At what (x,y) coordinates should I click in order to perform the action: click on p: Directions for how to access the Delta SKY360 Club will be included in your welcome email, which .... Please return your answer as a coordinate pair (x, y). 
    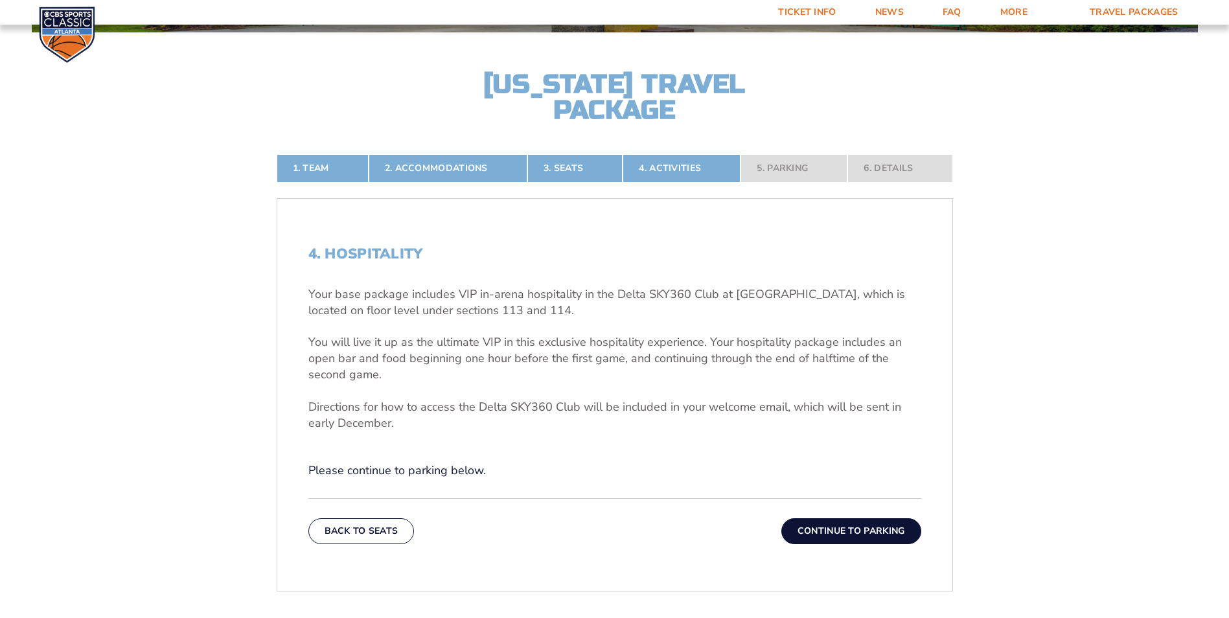
    Looking at the image, I should click on (615, 415).